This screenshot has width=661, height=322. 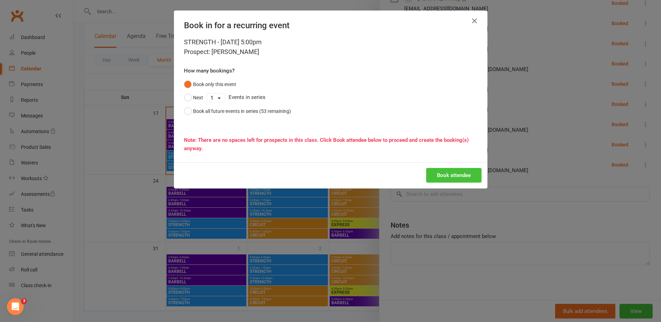 What do you see at coordinates (209, 71) in the screenshot?
I see `label: How many bookings?` at bounding box center [209, 71].